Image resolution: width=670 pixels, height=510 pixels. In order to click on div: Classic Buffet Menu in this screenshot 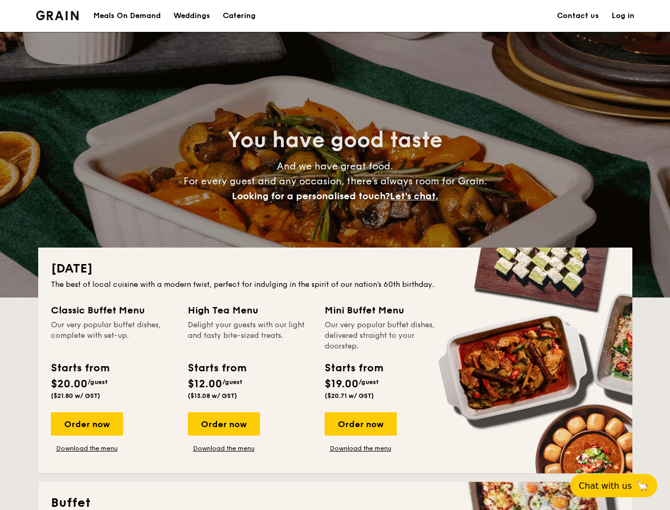, I will do `click(113, 310)`.